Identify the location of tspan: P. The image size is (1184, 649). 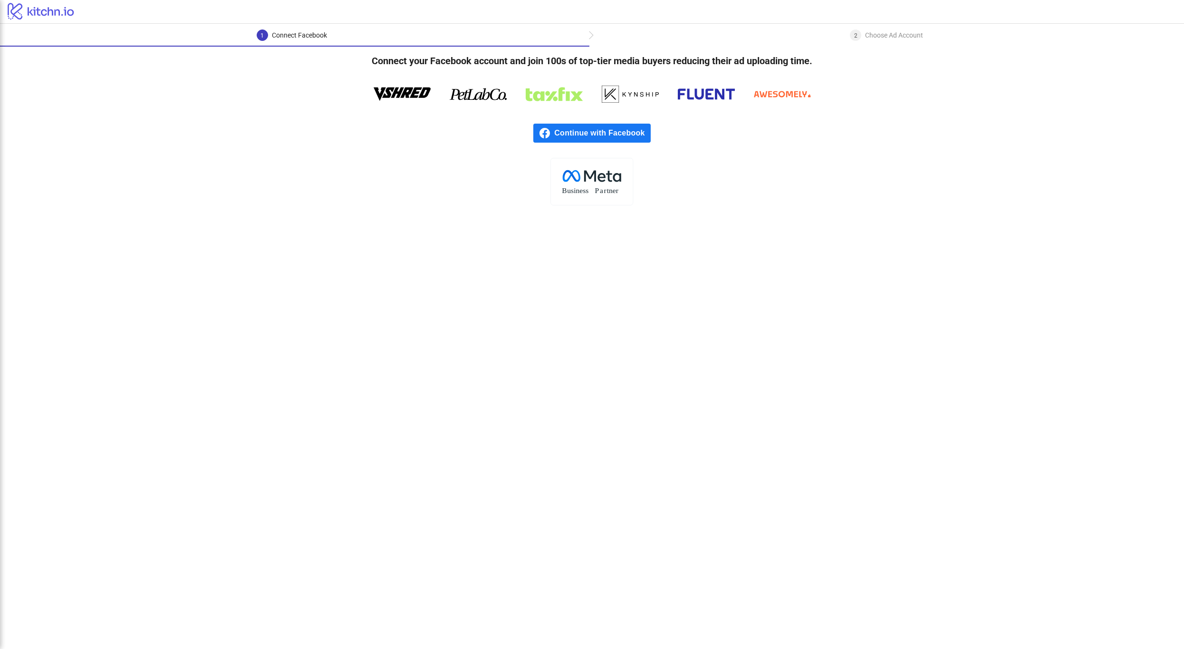
(597, 190).